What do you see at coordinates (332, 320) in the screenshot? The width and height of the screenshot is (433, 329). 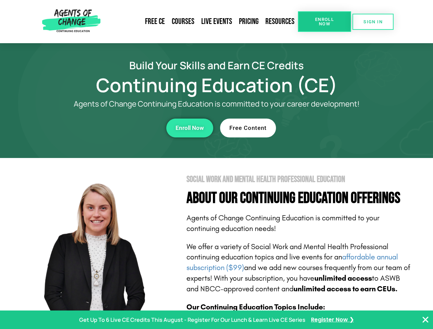 I see `span: Register Now ❯` at bounding box center [332, 320].